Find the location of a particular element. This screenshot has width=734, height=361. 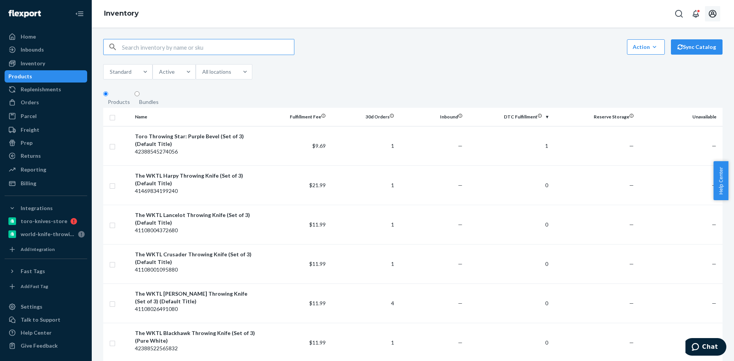

div: Bundles is located at coordinates (149, 102).